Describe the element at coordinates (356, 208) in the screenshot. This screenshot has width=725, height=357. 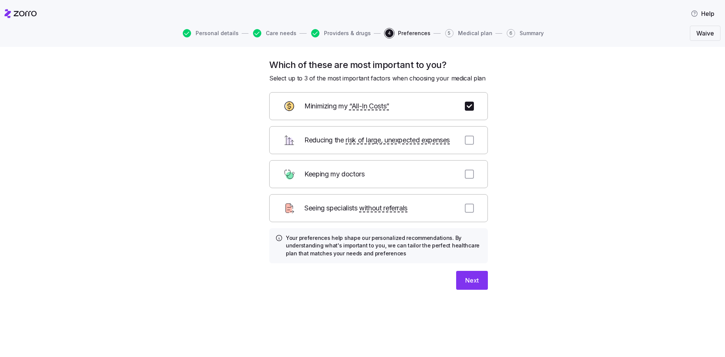
I see `span: Seeing specialists` at that location.